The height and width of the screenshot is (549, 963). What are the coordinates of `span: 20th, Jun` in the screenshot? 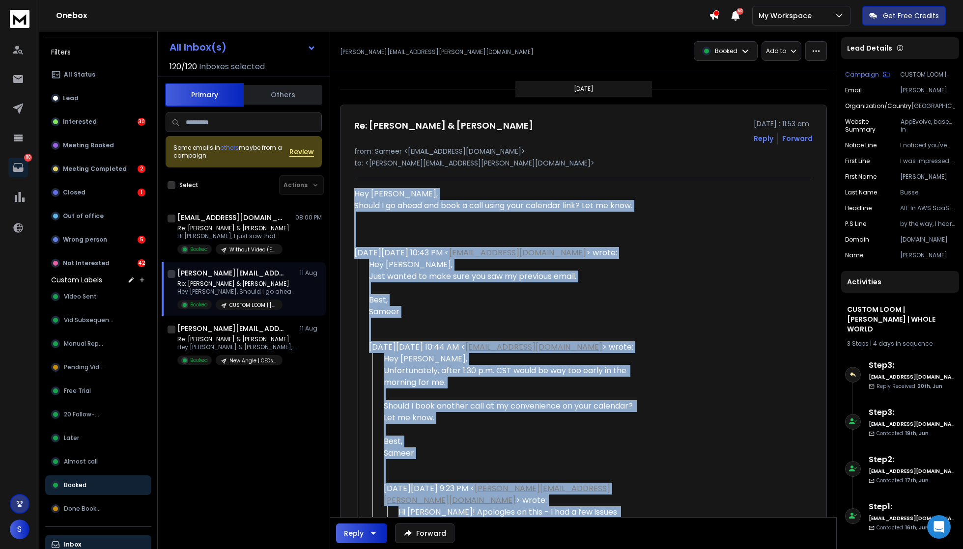 It's located at (929, 386).